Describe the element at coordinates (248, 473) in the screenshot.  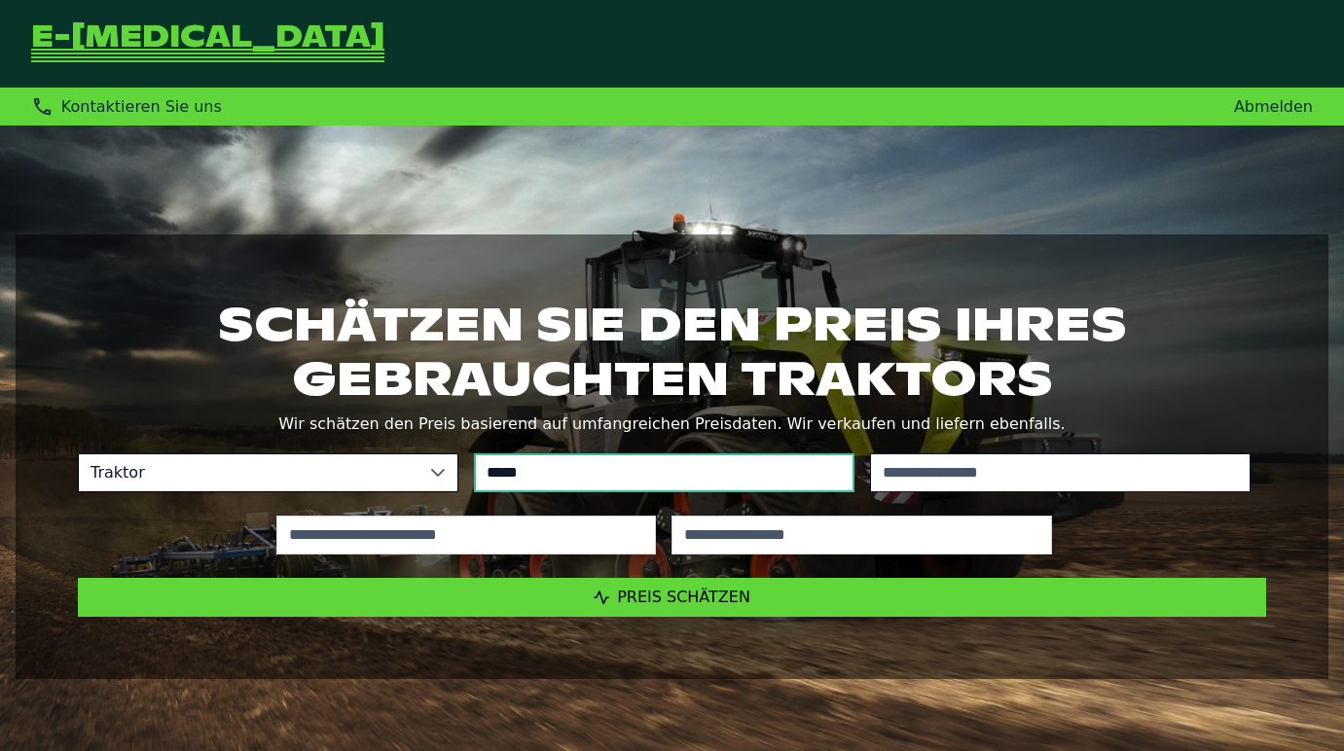
I see `span: Traktor` at that location.